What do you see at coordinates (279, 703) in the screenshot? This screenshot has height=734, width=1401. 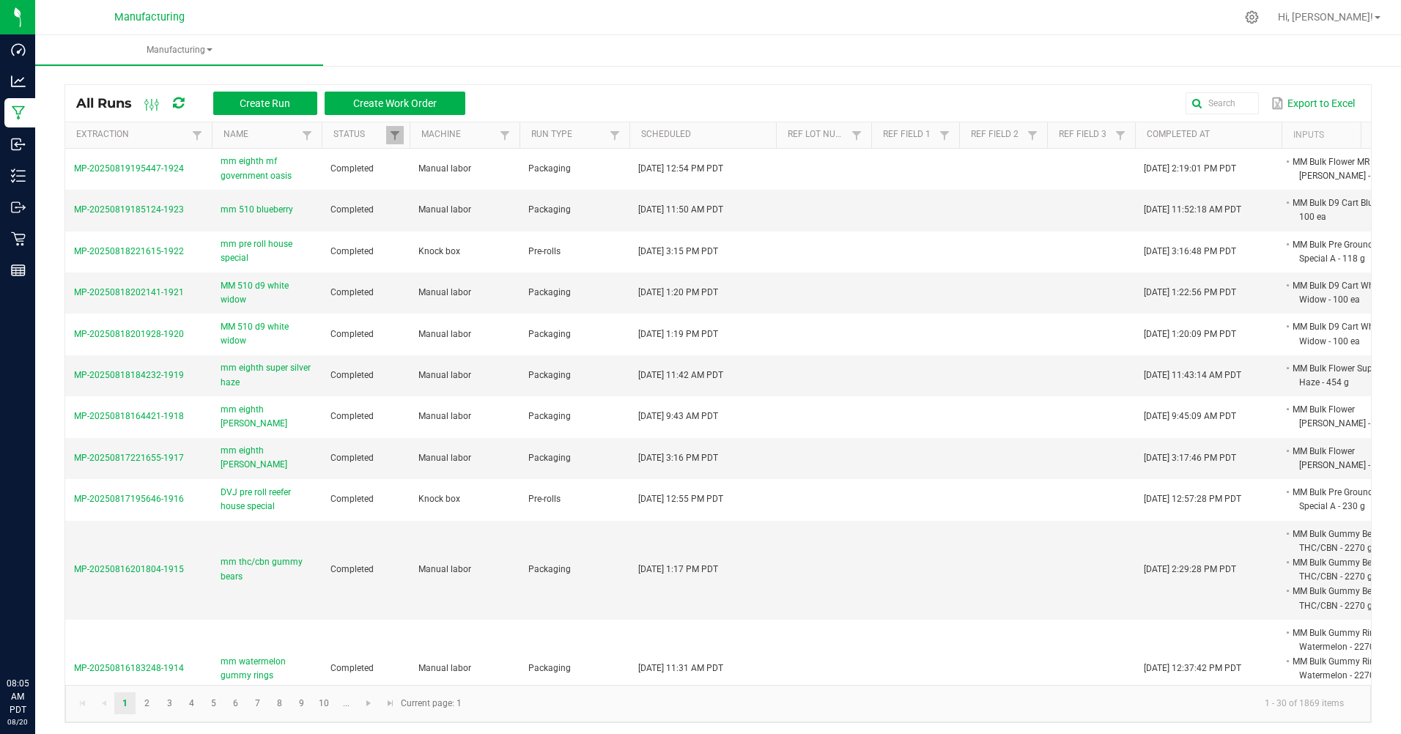 I see `a: Page 8` at bounding box center [279, 703].